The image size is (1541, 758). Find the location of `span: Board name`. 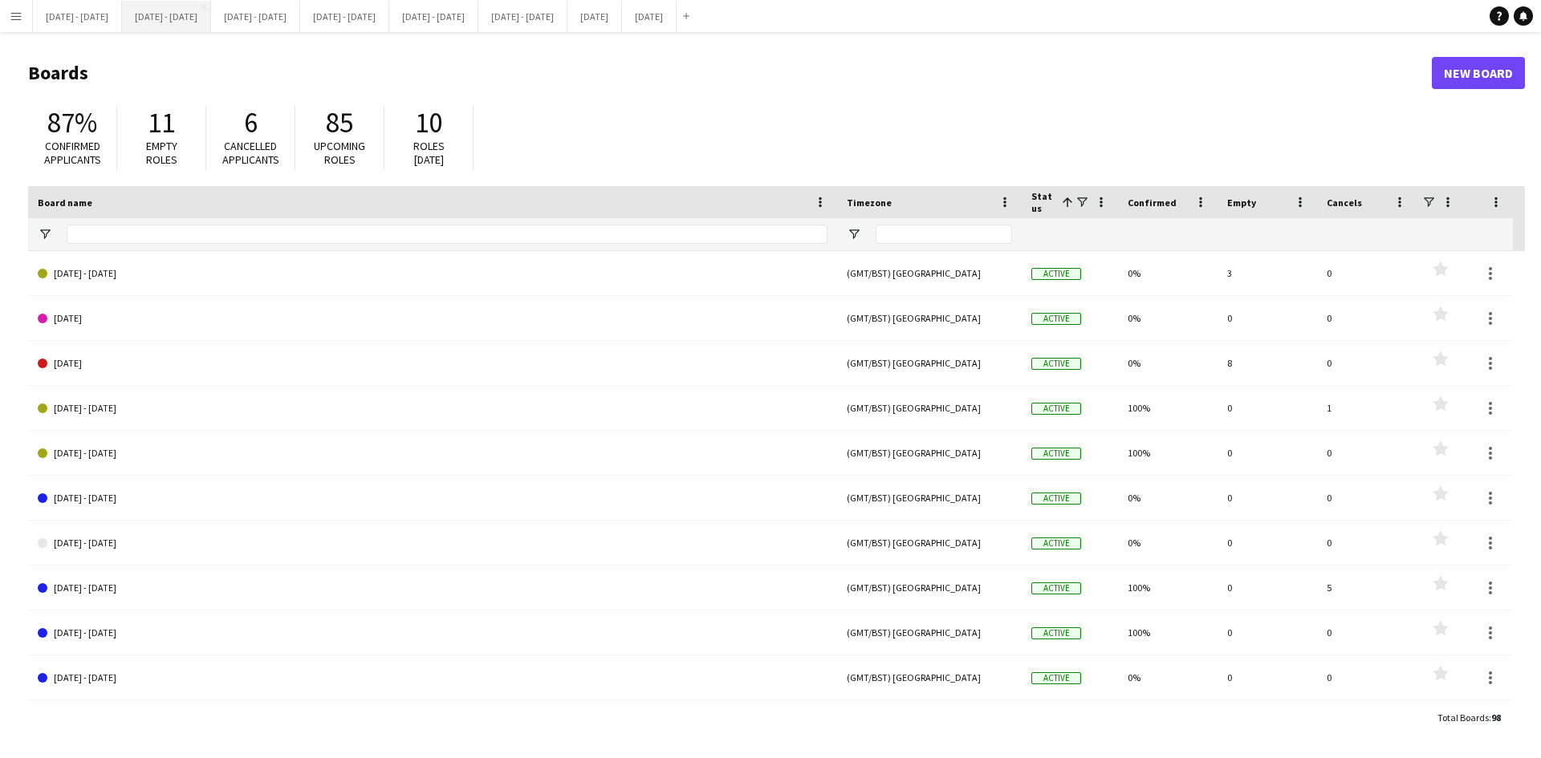

span: Board name is located at coordinates (65, 202).